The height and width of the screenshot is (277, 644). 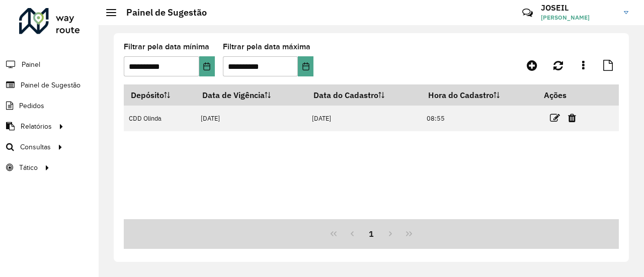 I want to click on h3: JOSEIL, so click(x=579, y=8).